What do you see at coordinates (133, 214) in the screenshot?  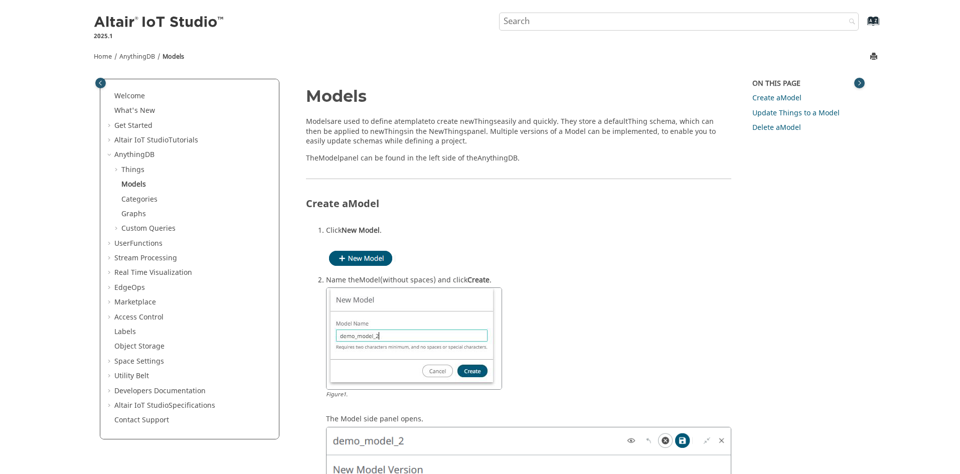 I see `a: Graphs` at bounding box center [133, 214].